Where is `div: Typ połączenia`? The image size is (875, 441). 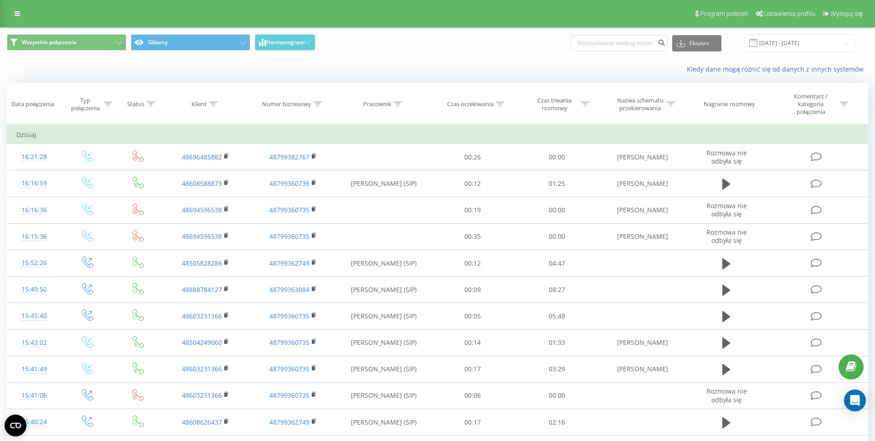 div: Typ połączenia is located at coordinates (85, 104).